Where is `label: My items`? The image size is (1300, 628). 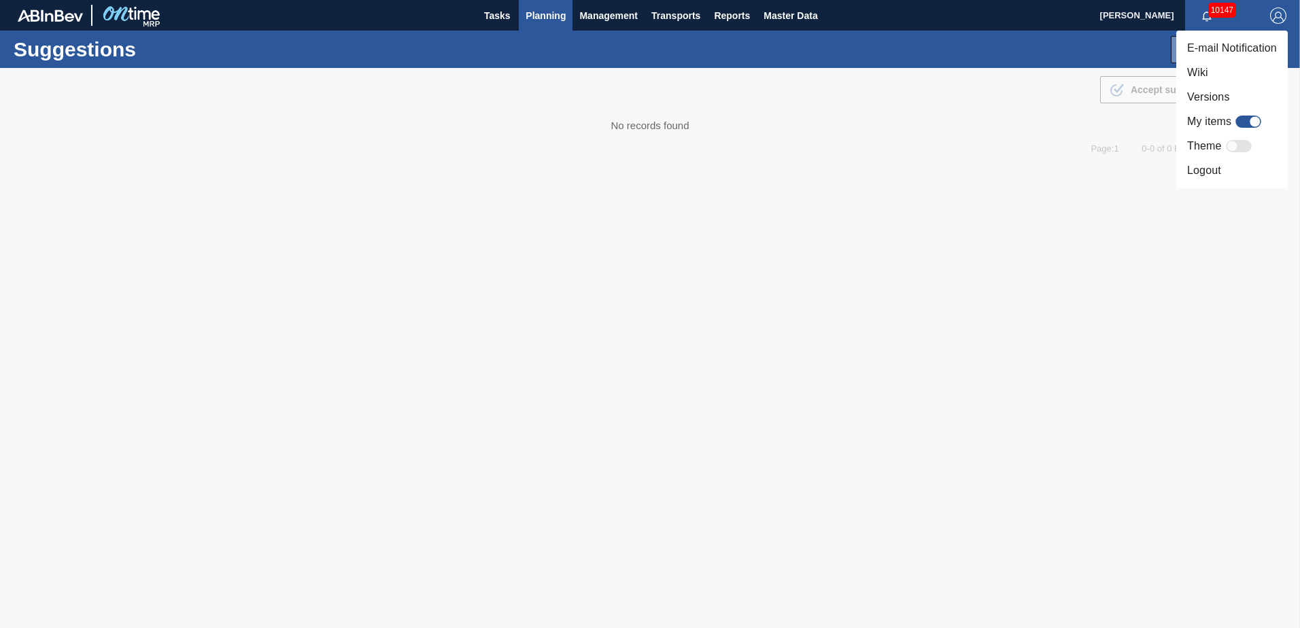 label: My items is located at coordinates (1209, 122).